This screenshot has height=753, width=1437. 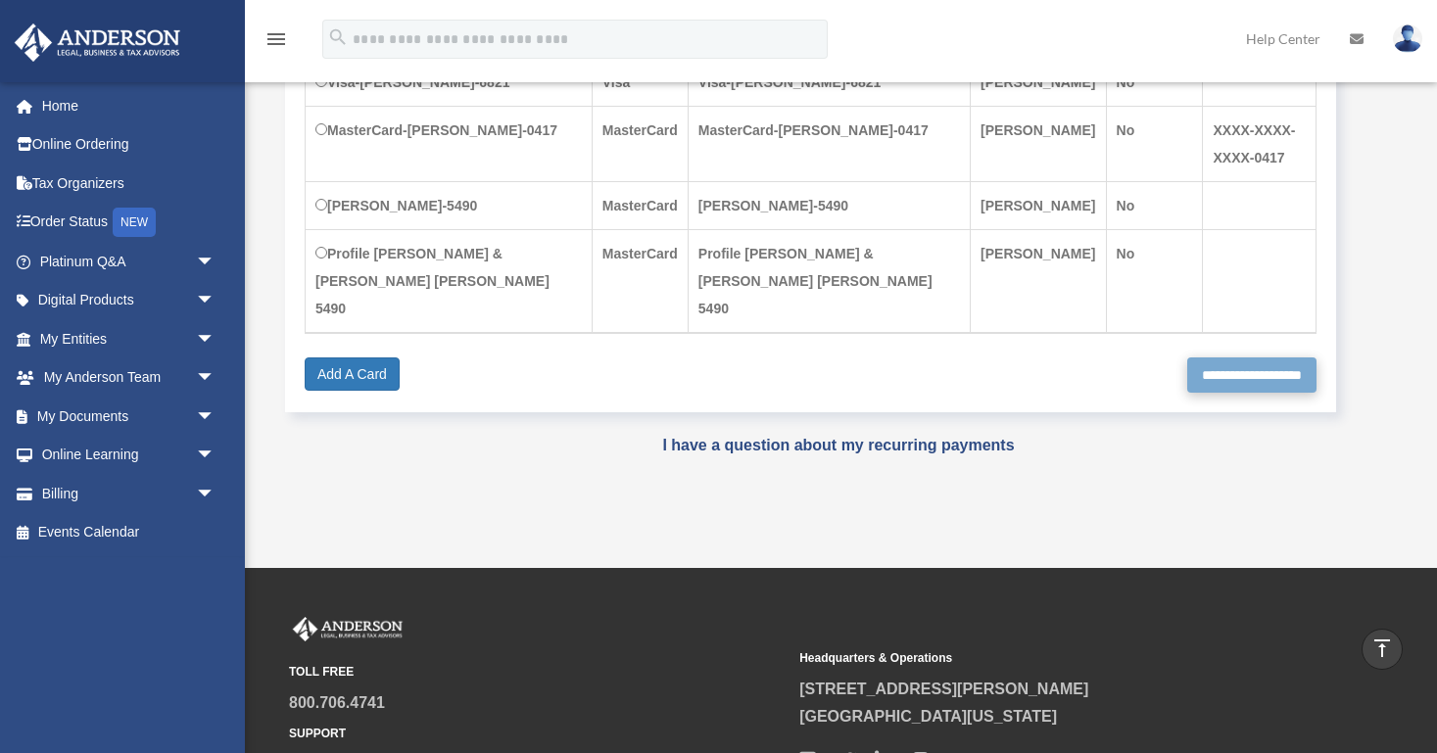 What do you see at coordinates (134, 222) in the screenshot?
I see `div: NEW` at bounding box center [134, 222].